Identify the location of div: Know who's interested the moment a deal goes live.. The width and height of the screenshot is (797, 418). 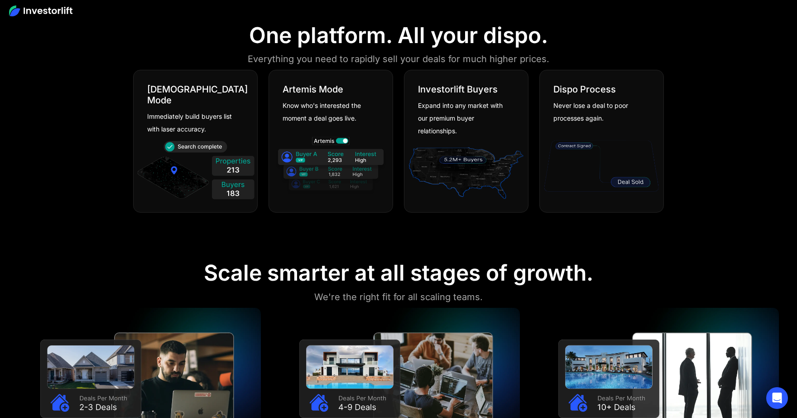
(327, 112).